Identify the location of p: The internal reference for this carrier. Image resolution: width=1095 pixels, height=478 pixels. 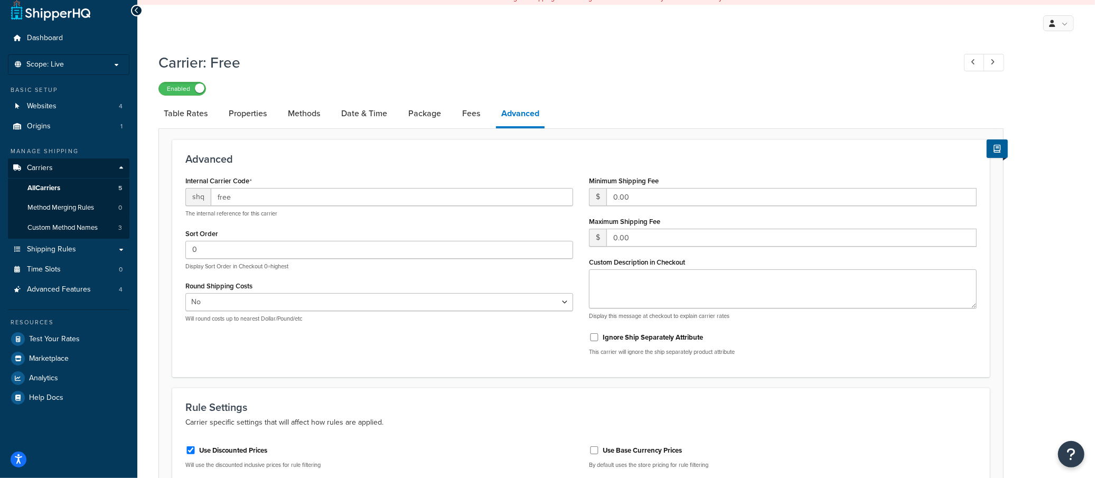
(379, 213).